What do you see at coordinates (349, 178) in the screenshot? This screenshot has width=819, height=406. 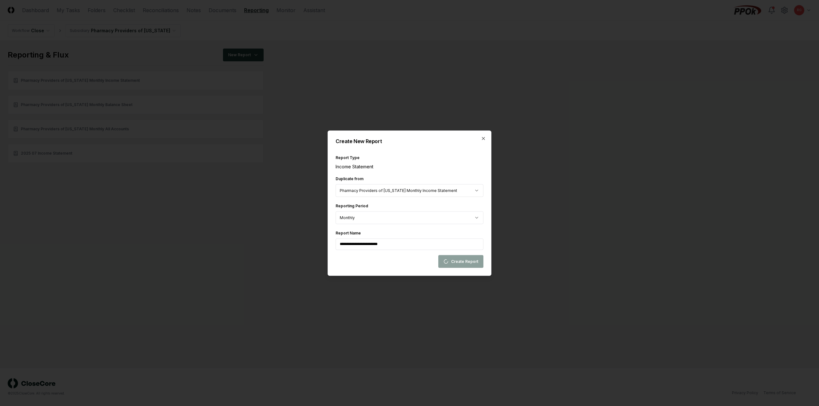 I see `label: Duplicate from` at bounding box center [349, 178].